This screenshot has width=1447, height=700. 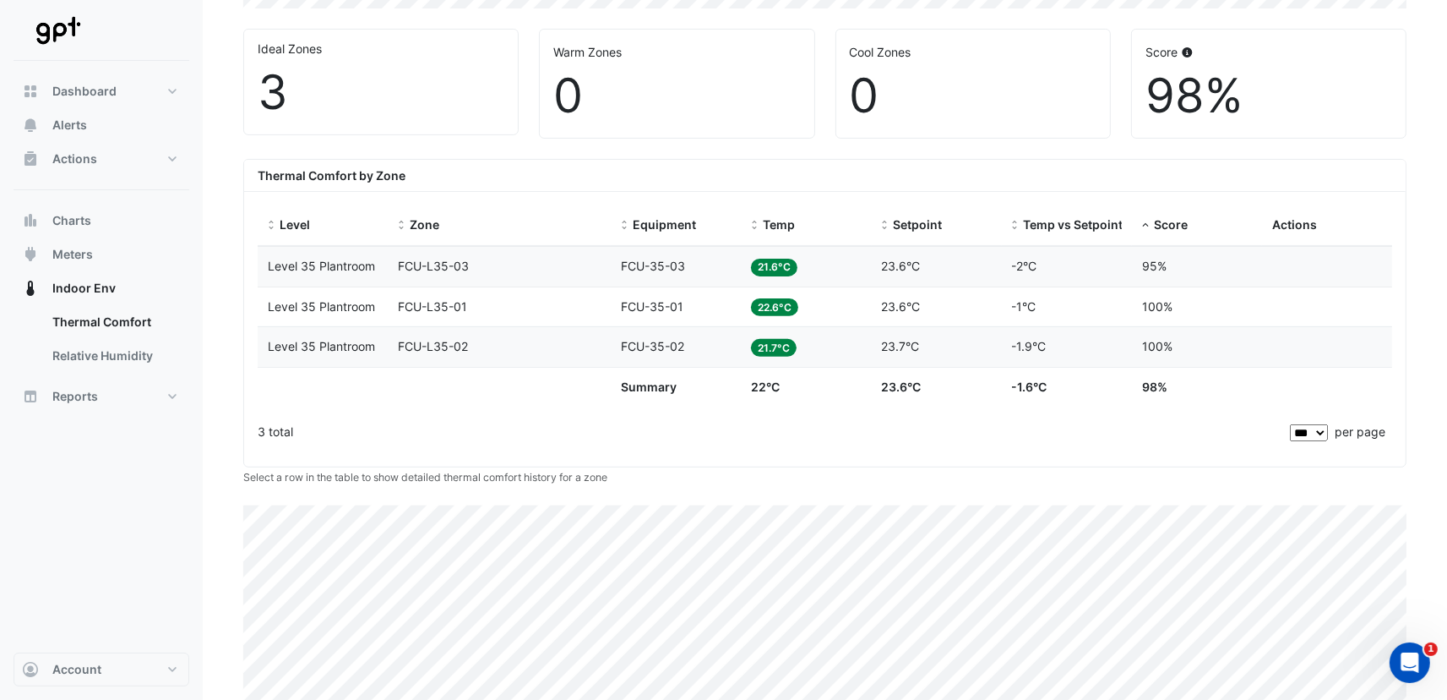 I want to click on small: Select a row in the table to show detailed thermal comfort history for a zone, so click(x=425, y=477).